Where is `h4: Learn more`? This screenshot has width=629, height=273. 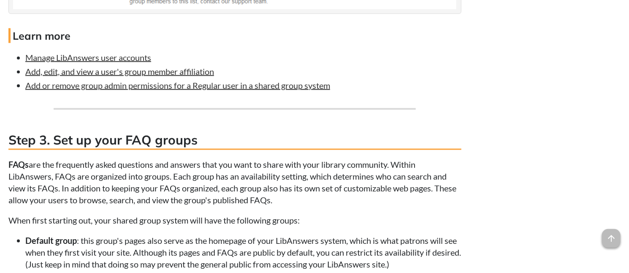
h4: Learn more is located at coordinates (235, 35).